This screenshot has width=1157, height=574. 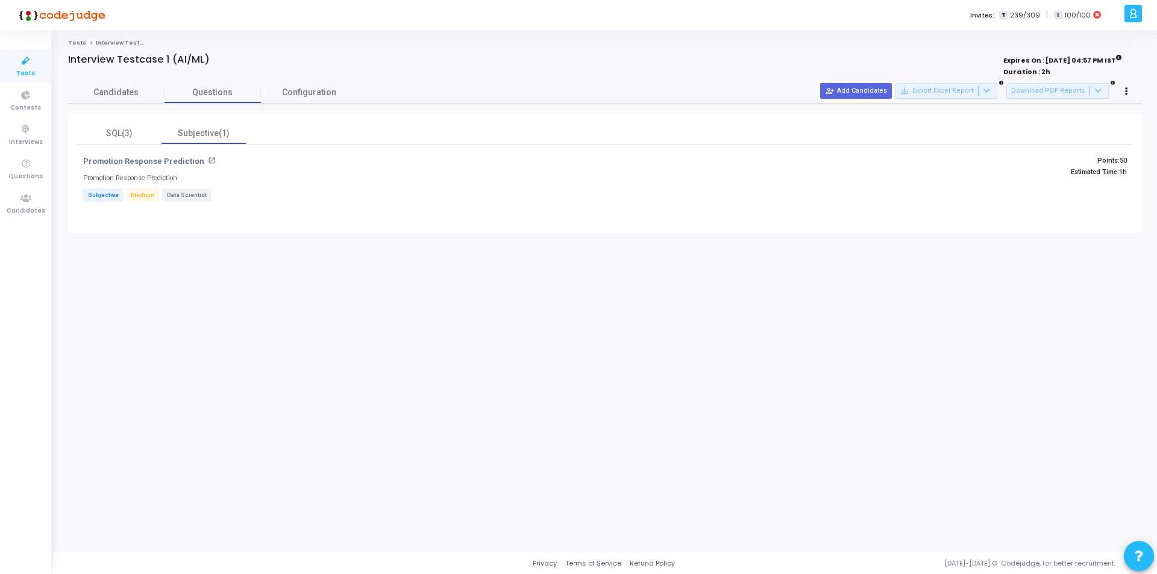 What do you see at coordinates (830, 91) in the screenshot?
I see `mat-icon: person_add_alt` at bounding box center [830, 91].